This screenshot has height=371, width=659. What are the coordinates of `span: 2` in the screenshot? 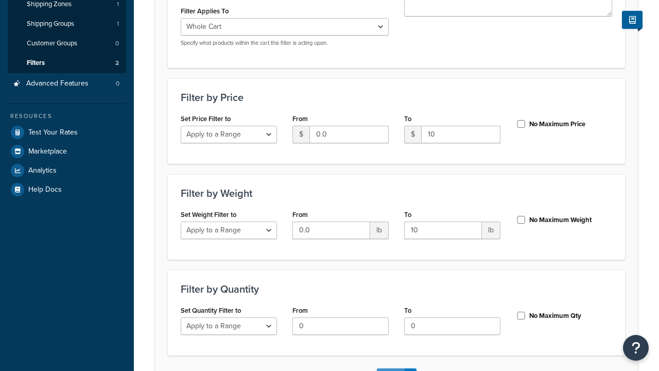 It's located at (117, 63).